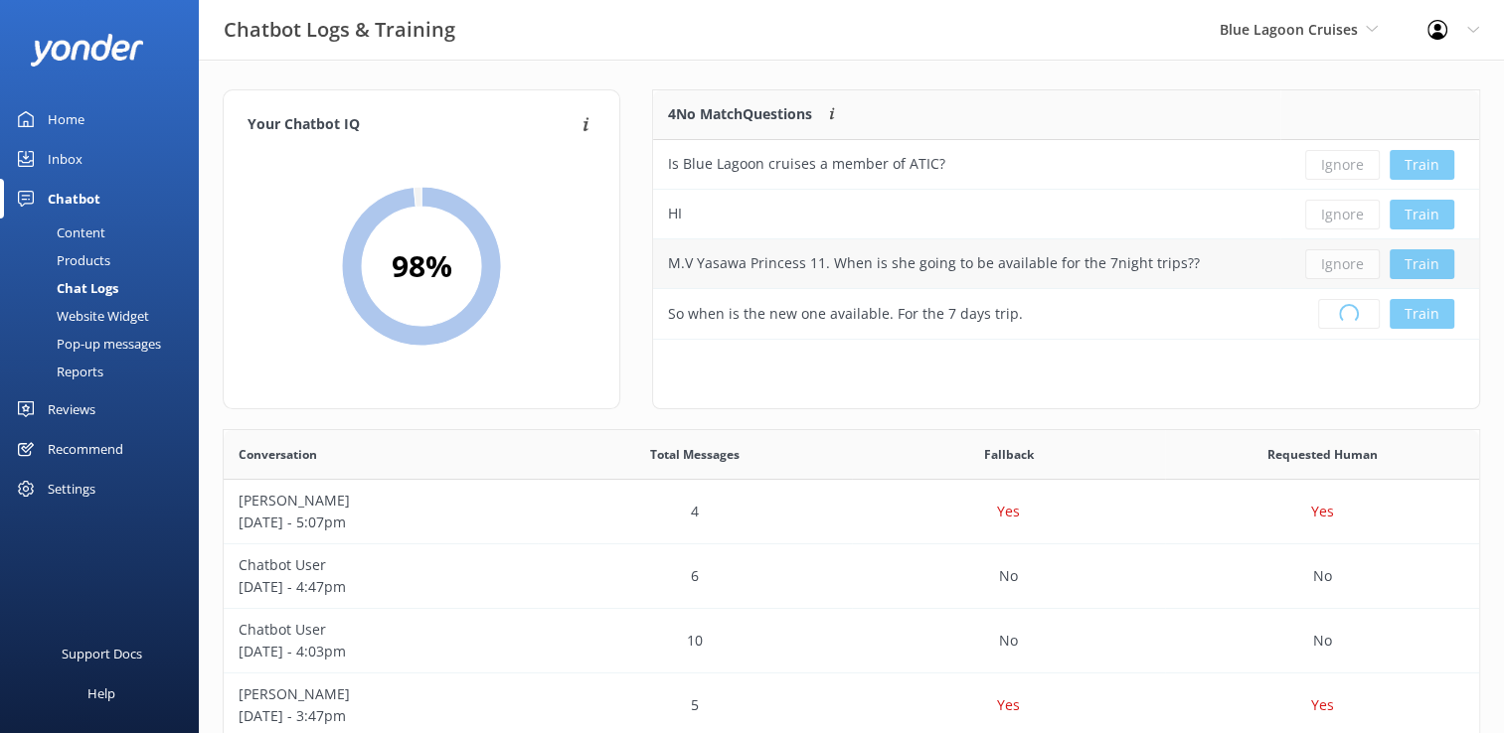  Describe the element at coordinates (74, 199) in the screenshot. I see `div: Chatbot` at that location.